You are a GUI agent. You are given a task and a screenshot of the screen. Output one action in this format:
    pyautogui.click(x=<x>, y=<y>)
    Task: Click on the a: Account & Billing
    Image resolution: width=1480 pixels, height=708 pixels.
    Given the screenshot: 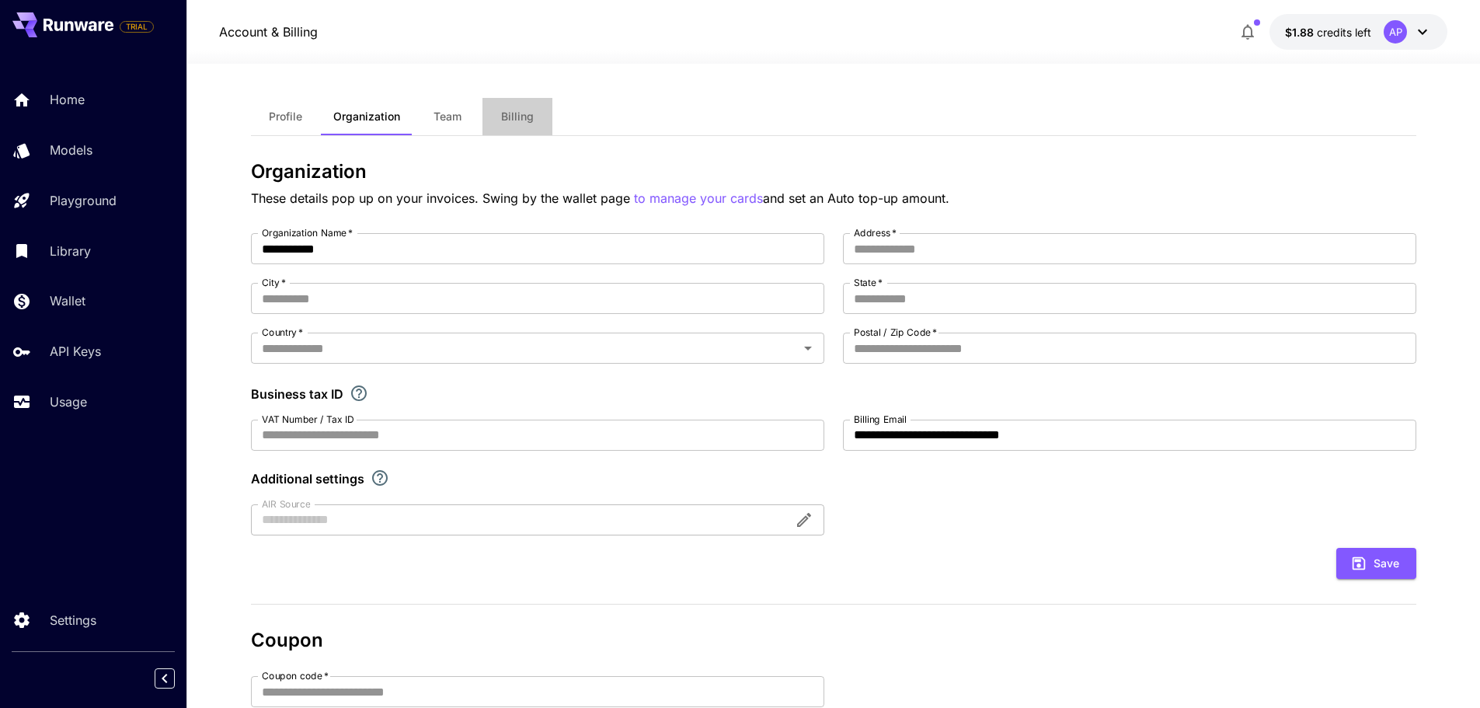 What is the action you would take?
    pyautogui.click(x=268, y=32)
    